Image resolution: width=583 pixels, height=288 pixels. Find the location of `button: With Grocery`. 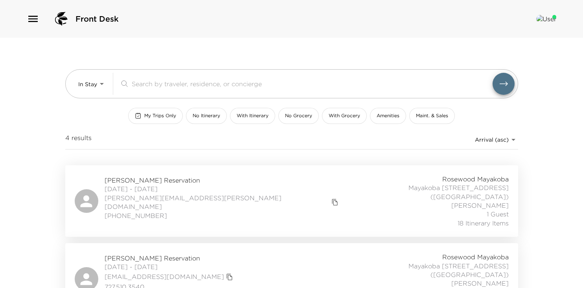

button: With Grocery is located at coordinates (344, 116).